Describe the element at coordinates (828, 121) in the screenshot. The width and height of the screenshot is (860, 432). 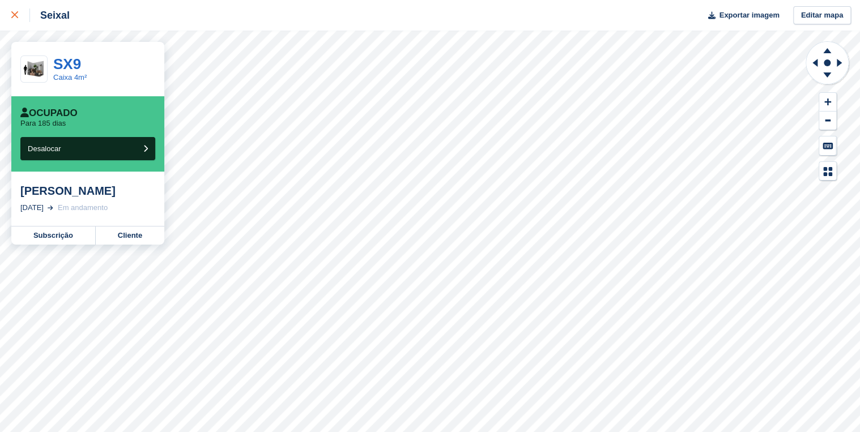
I see `button: Zoom Out` at that location.